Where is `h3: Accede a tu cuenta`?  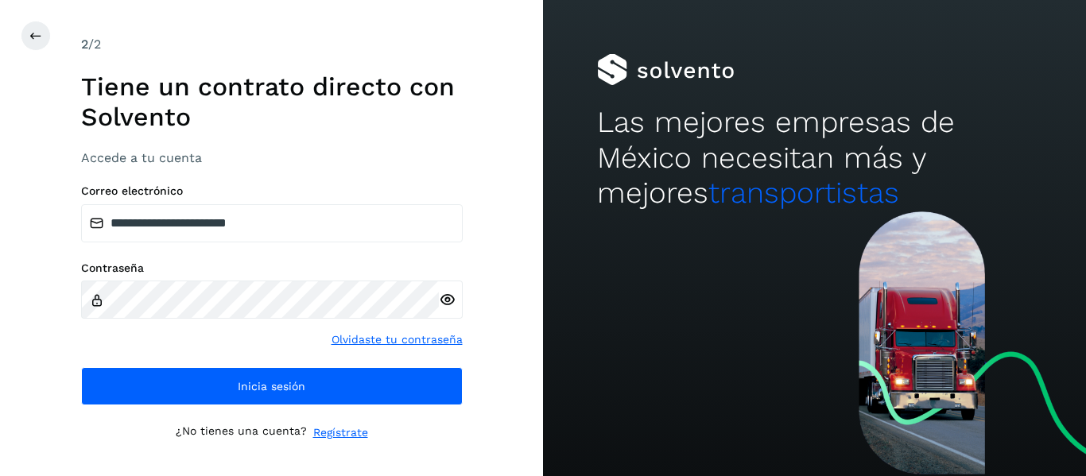 h3: Accede a tu cuenta is located at coordinates (272, 157).